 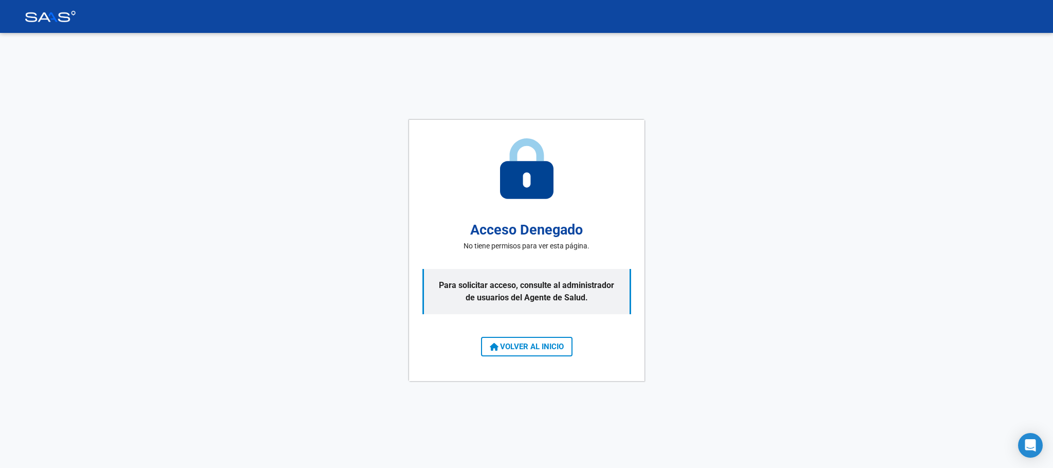 What do you see at coordinates (1030, 445) in the screenshot?
I see `div: Open Intercom Messenger` at bounding box center [1030, 445].